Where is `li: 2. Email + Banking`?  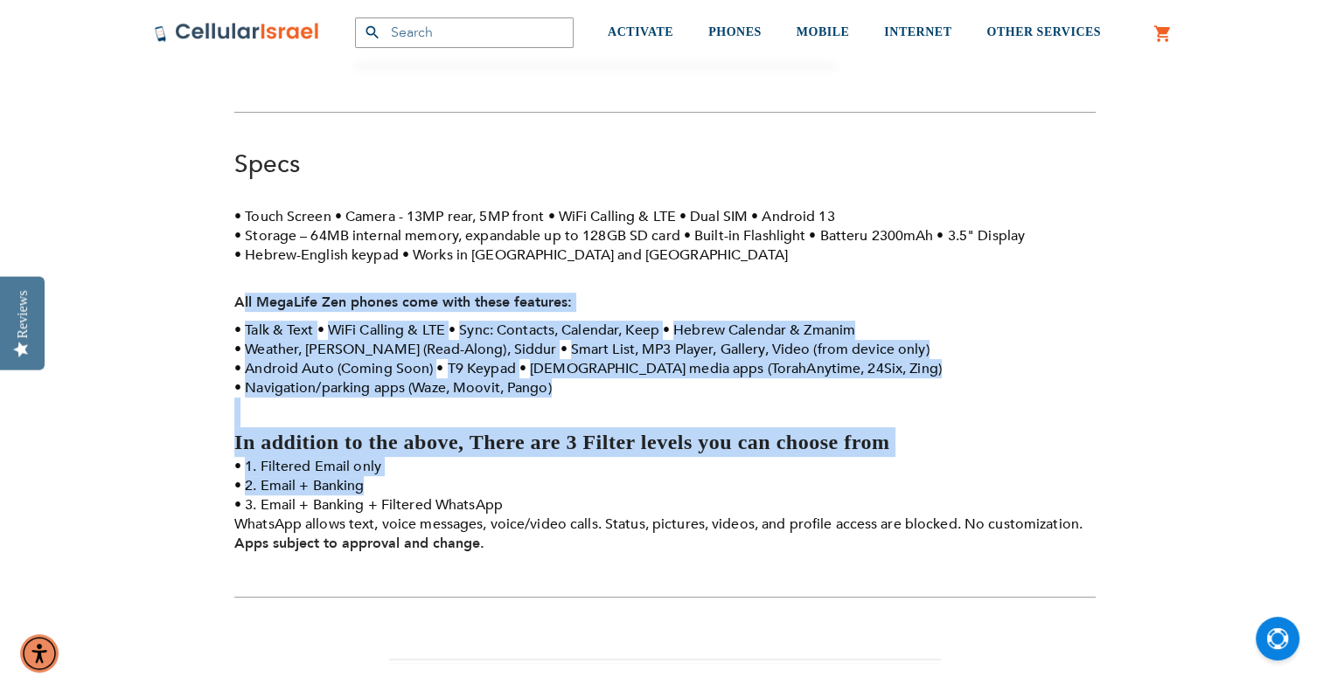 li: 2. Email + Banking is located at coordinates (664, 486).